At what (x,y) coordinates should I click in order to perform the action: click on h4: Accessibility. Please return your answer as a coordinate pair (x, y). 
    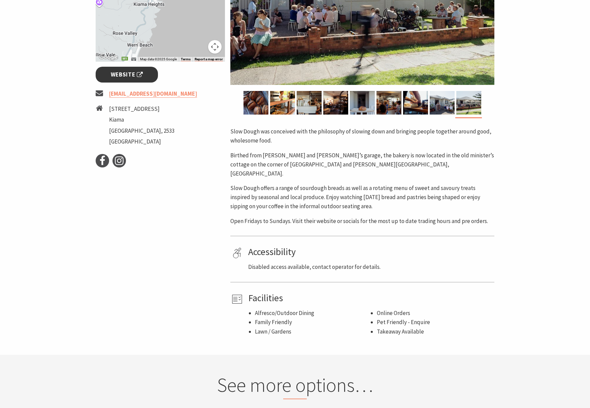
    Looking at the image, I should click on (370, 252).